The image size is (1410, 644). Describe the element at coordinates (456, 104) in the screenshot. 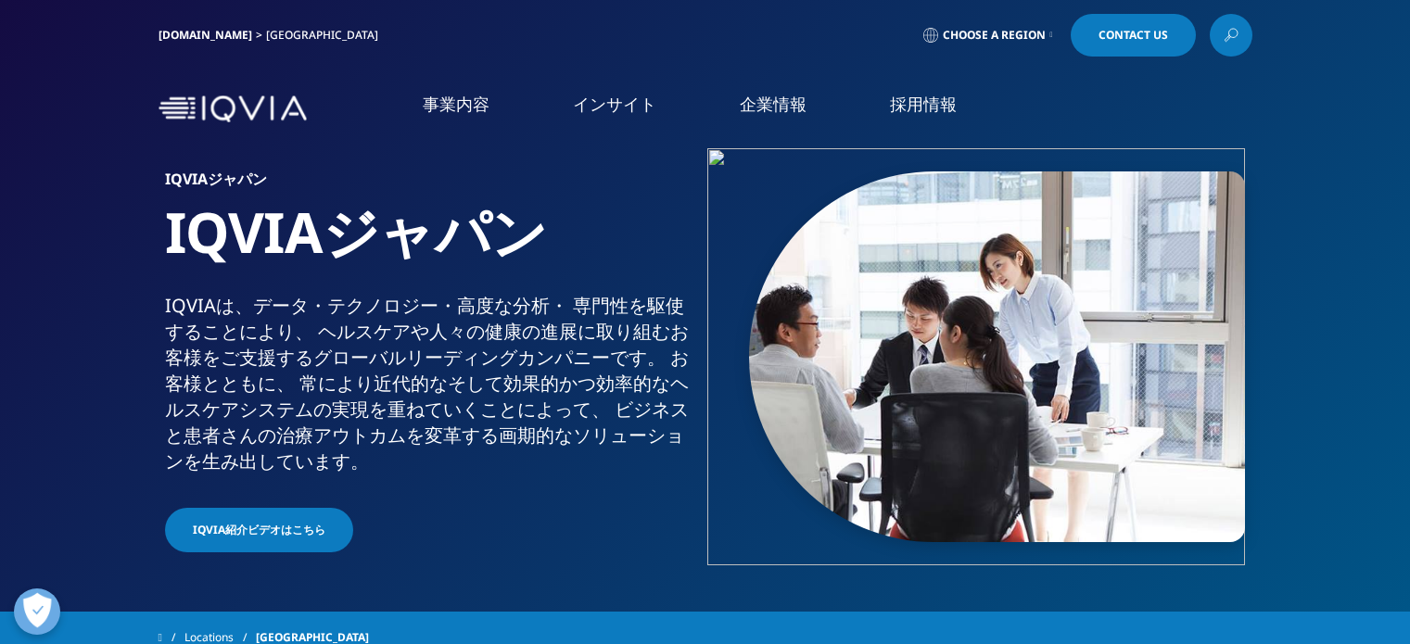

I see `a: 事業内容` at that location.